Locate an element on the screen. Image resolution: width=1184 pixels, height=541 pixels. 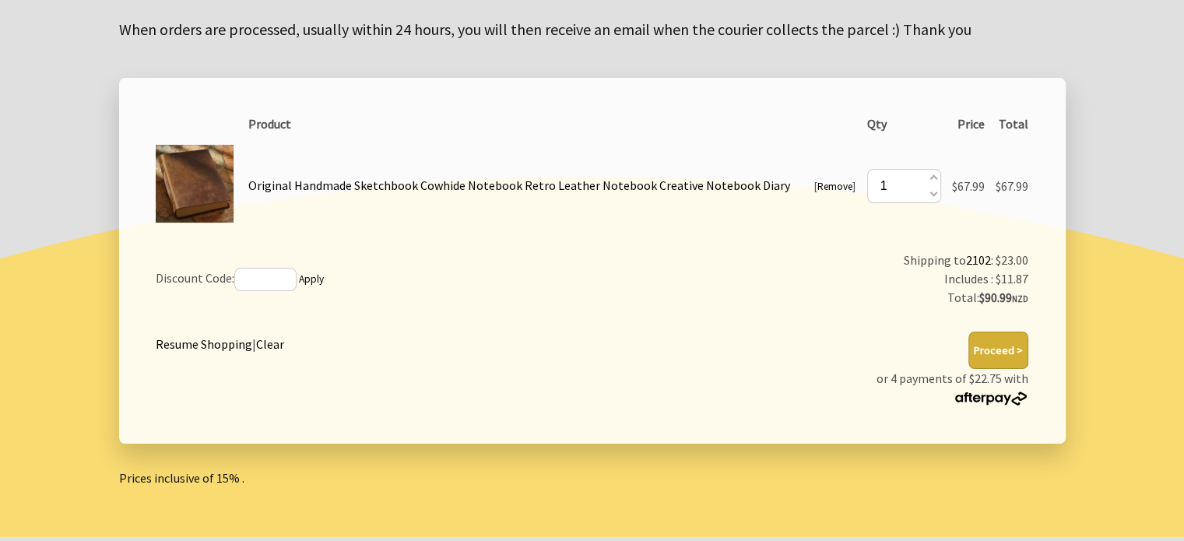
a: Resume Shopping is located at coordinates (204, 344).